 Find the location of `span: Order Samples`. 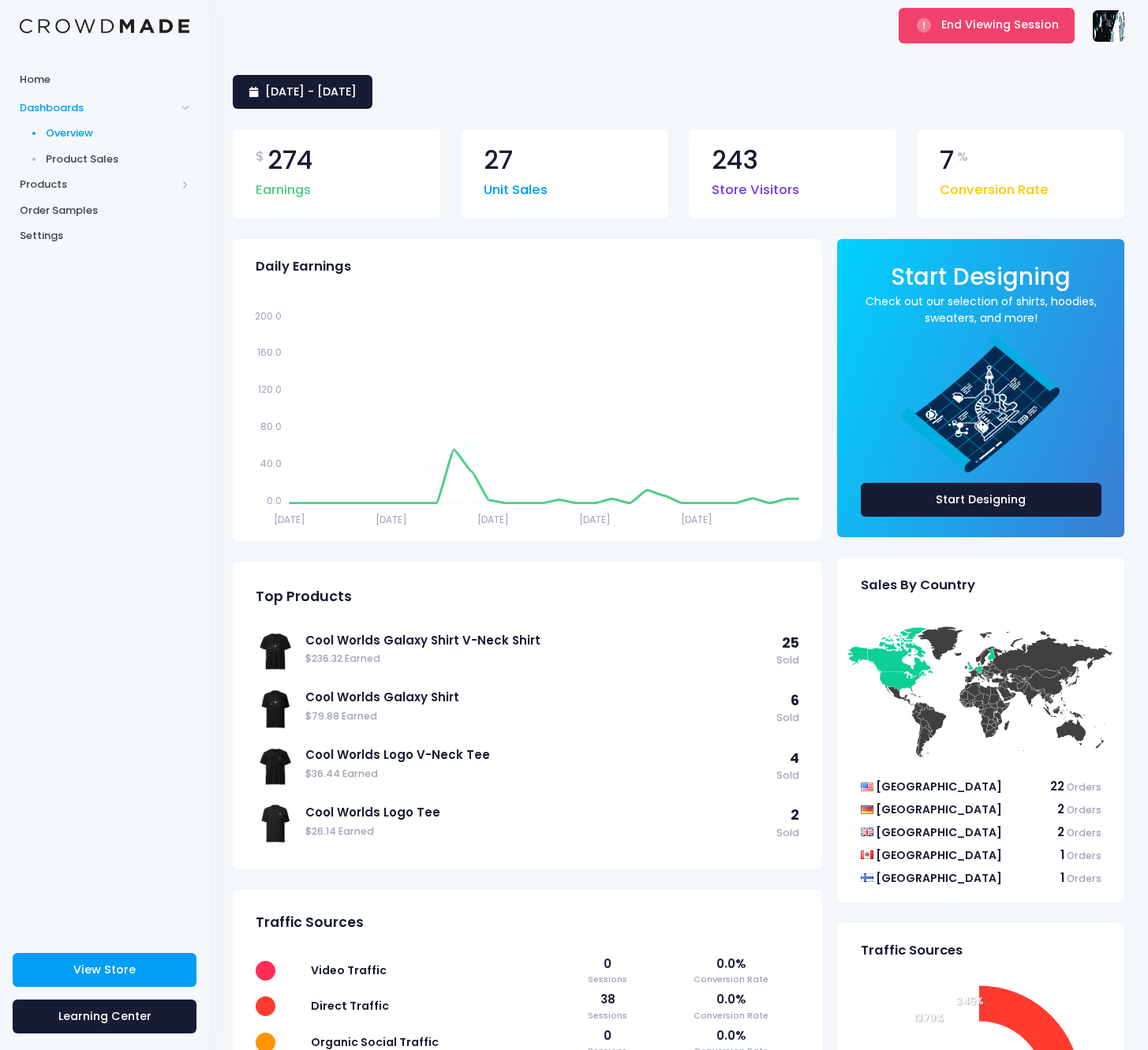

span: Order Samples is located at coordinates (105, 211).